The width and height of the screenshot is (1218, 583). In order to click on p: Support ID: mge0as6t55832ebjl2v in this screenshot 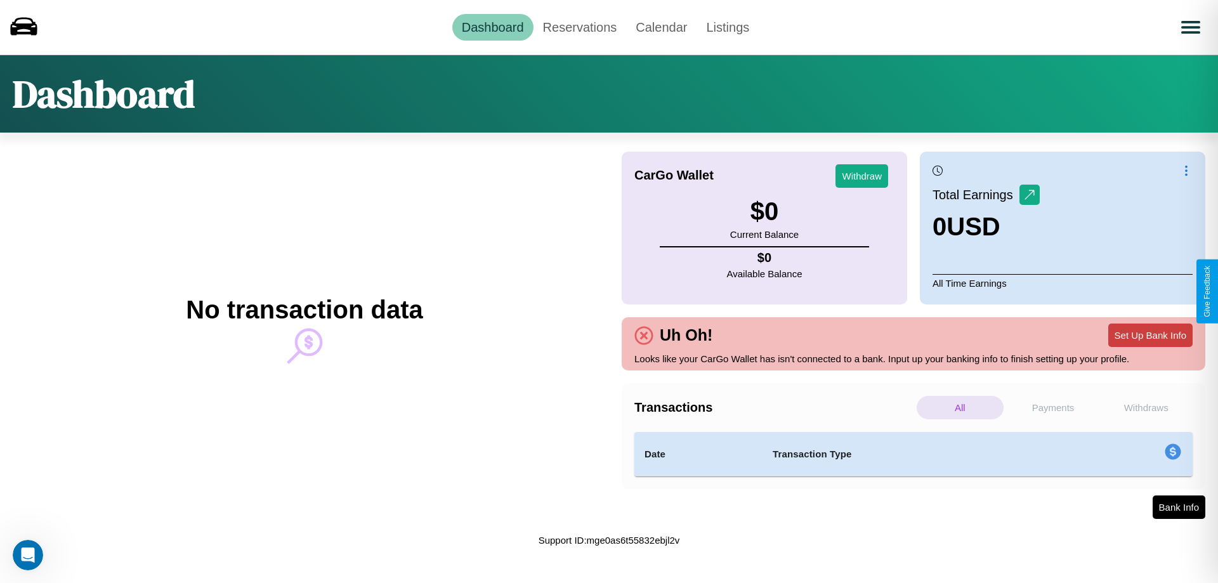, I will do `click(609, 540)`.